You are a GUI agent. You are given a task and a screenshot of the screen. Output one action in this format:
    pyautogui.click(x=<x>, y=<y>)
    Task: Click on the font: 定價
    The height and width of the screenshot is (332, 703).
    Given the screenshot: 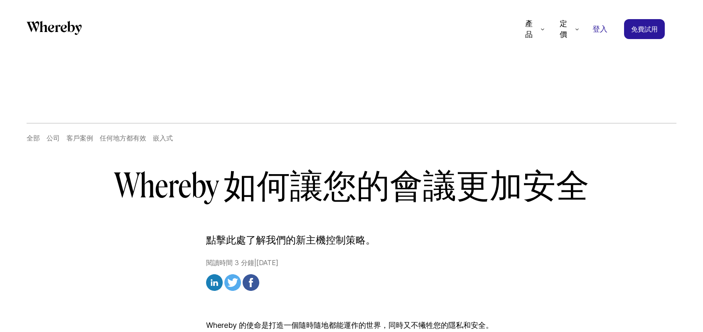 What is the action you would take?
    pyautogui.click(x=564, y=29)
    